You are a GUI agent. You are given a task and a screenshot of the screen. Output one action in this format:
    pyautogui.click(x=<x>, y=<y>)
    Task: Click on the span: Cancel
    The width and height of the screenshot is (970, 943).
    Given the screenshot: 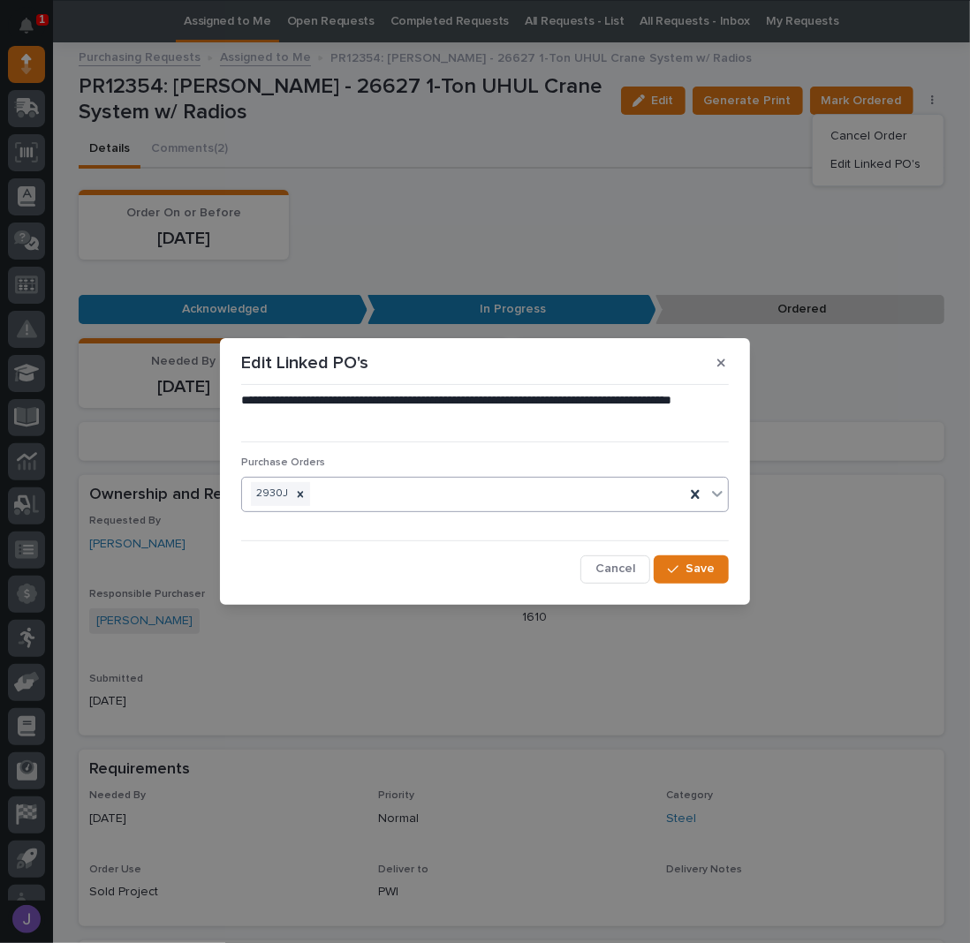 What is the action you would take?
    pyautogui.click(x=615, y=569)
    